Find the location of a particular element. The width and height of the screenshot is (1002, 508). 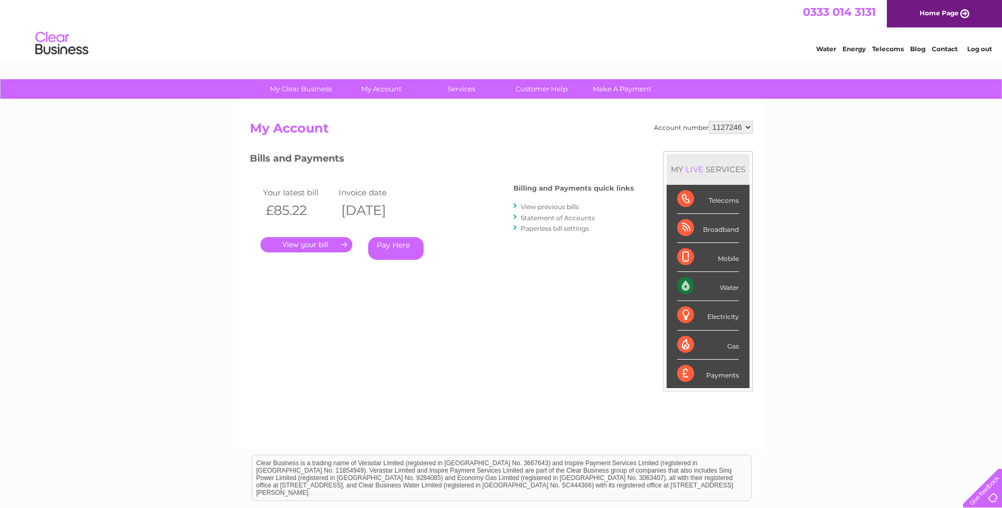

div: MY SERVICES is located at coordinates (708, 169).